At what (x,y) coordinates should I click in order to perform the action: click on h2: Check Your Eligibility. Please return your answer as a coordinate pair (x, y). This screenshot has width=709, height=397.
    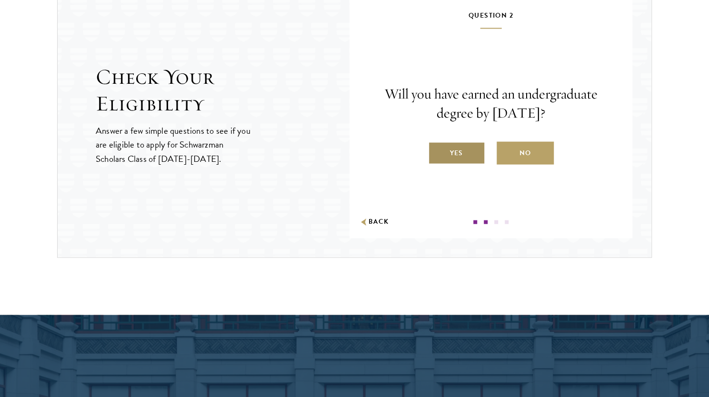
    Looking at the image, I should click on (222, 90).